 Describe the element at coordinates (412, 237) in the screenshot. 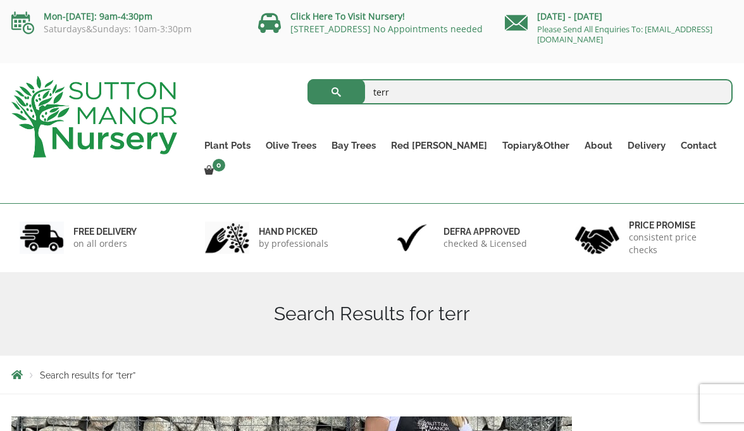

I see `img: 3.jpg` at that location.